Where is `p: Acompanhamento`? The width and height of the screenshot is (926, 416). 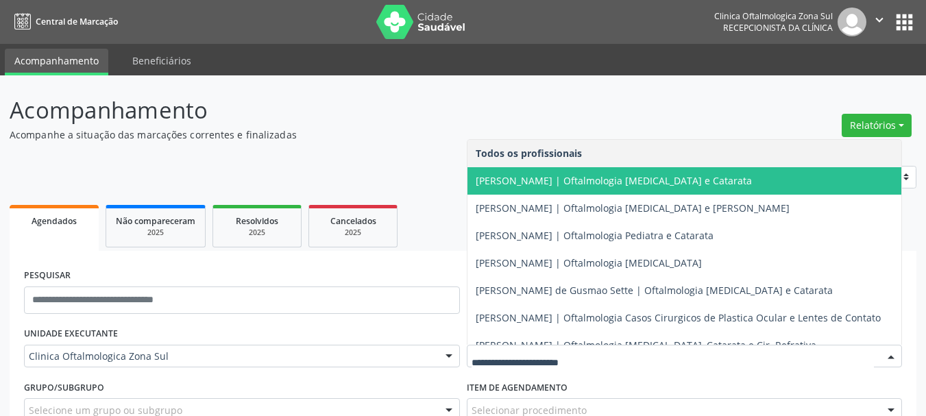 p: Acompanhamento is located at coordinates (327, 110).